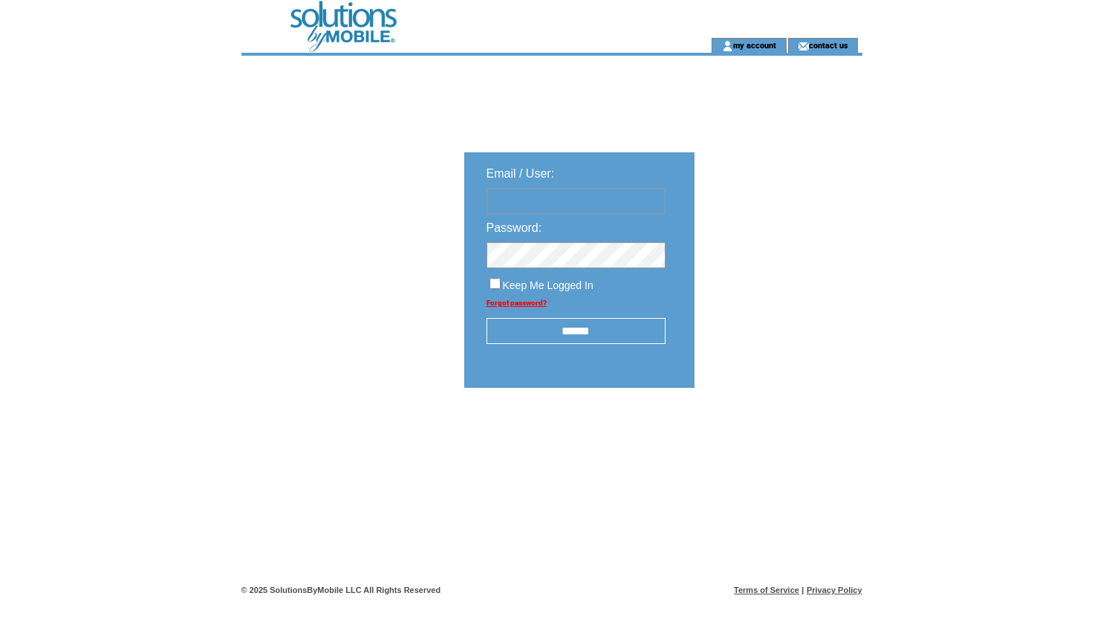 The height and width of the screenshot is (639, 1103). I want to click on span: Keep Me Logged In, so click(548, 285).